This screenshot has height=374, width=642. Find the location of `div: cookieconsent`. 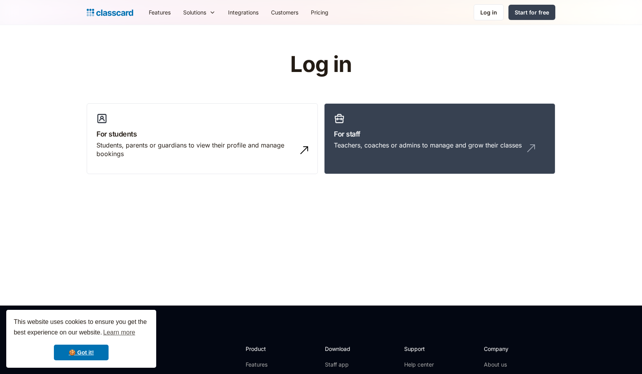

div: cookieconsent is located at coordinates (81, 338).